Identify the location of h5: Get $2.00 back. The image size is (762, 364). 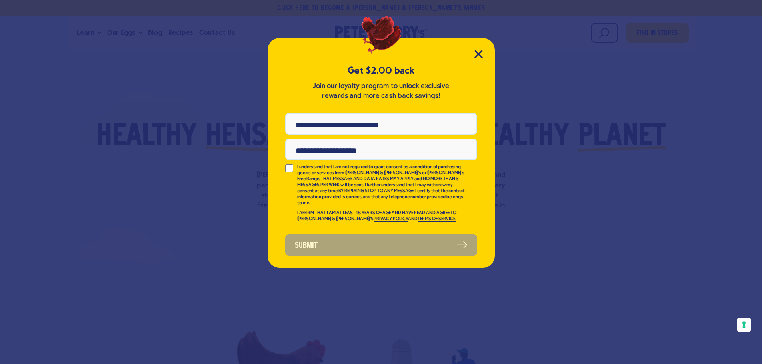
(381, 70).